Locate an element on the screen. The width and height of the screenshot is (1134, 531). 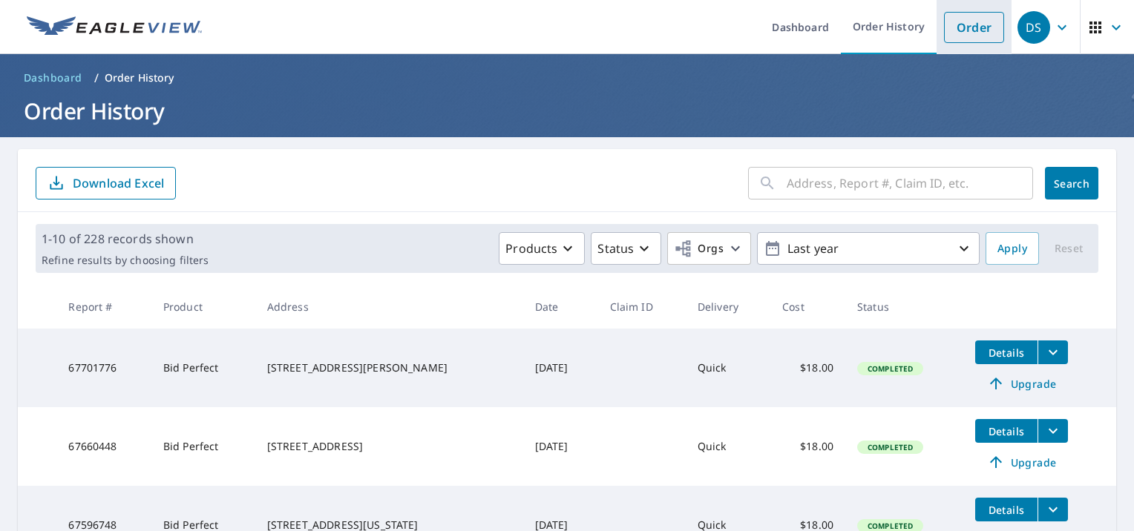
a: Dashboard is located at coordinates (53, 78).